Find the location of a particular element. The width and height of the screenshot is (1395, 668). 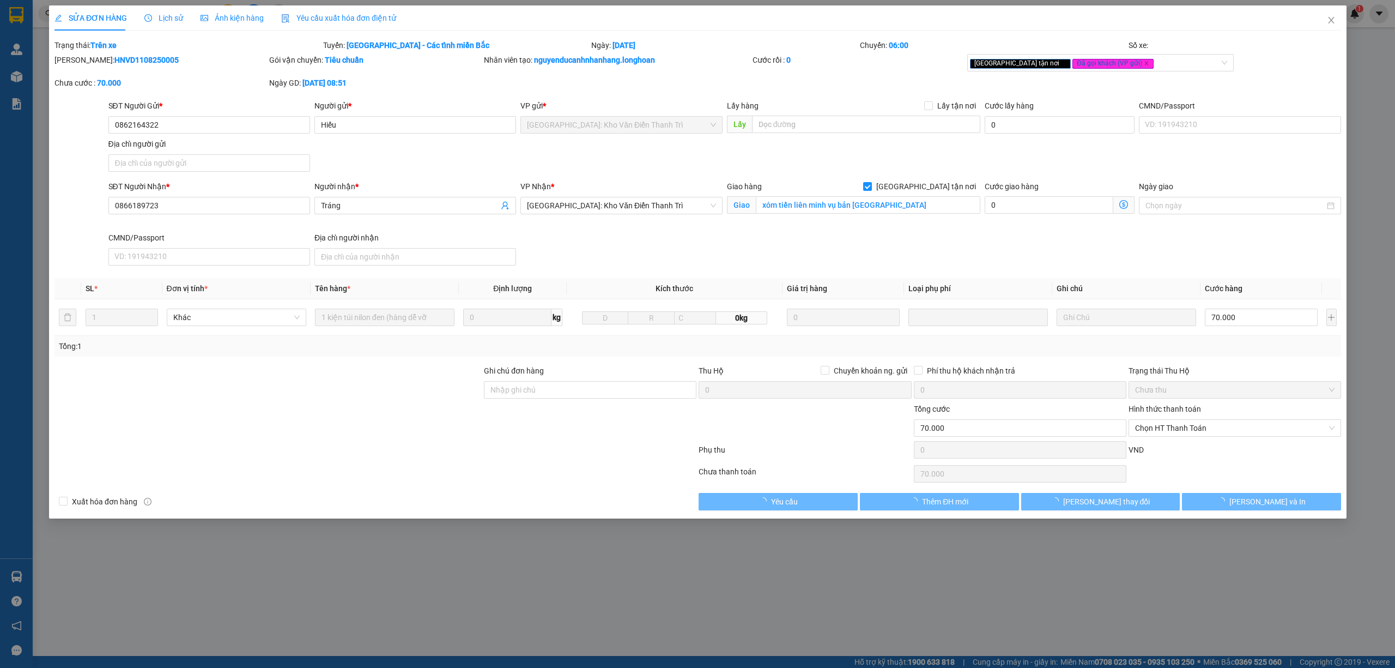

span: Thêm ĐH mới is located at coordinates (945, 501).